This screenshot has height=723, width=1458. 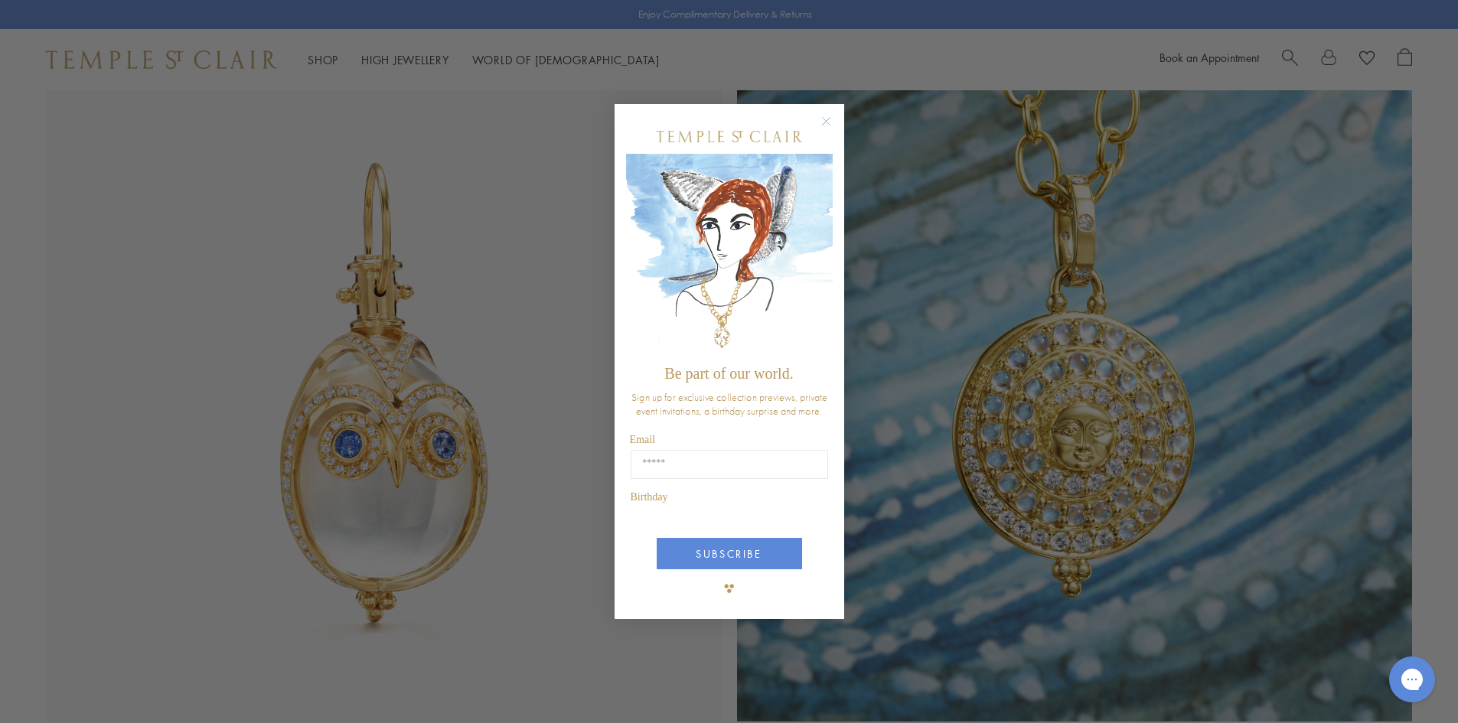 What do you see at coordinates (729, 553) in the screenshot?
I see `button: SUBSCRIBE` at bounding box center [729, 553].